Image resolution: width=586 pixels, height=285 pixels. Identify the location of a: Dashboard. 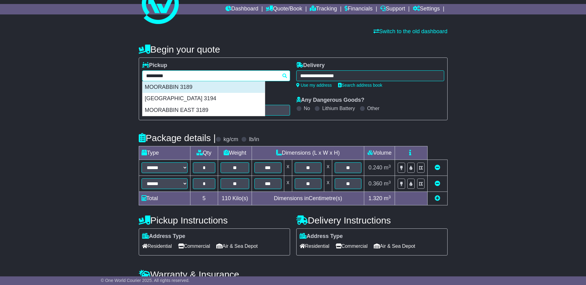
(242, 9).